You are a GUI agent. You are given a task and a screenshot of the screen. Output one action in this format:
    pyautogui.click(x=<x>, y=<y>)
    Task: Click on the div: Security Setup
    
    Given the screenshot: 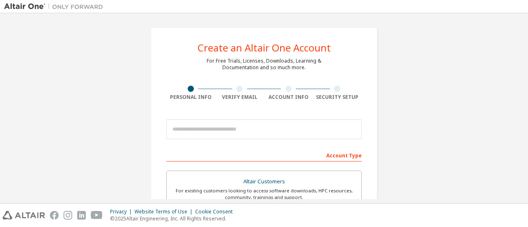 What is the action you would take?
    pyautogui.click(x=338, y=97)
    